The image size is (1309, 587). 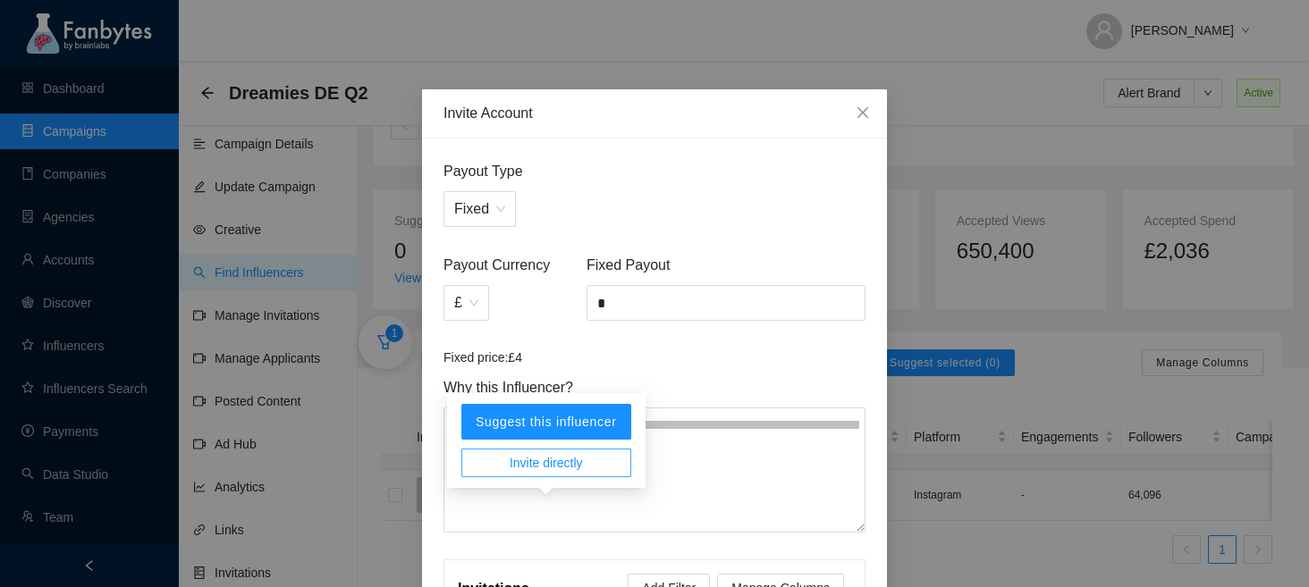 I want to click on div: Invite Account, so click(x=654, y=114).